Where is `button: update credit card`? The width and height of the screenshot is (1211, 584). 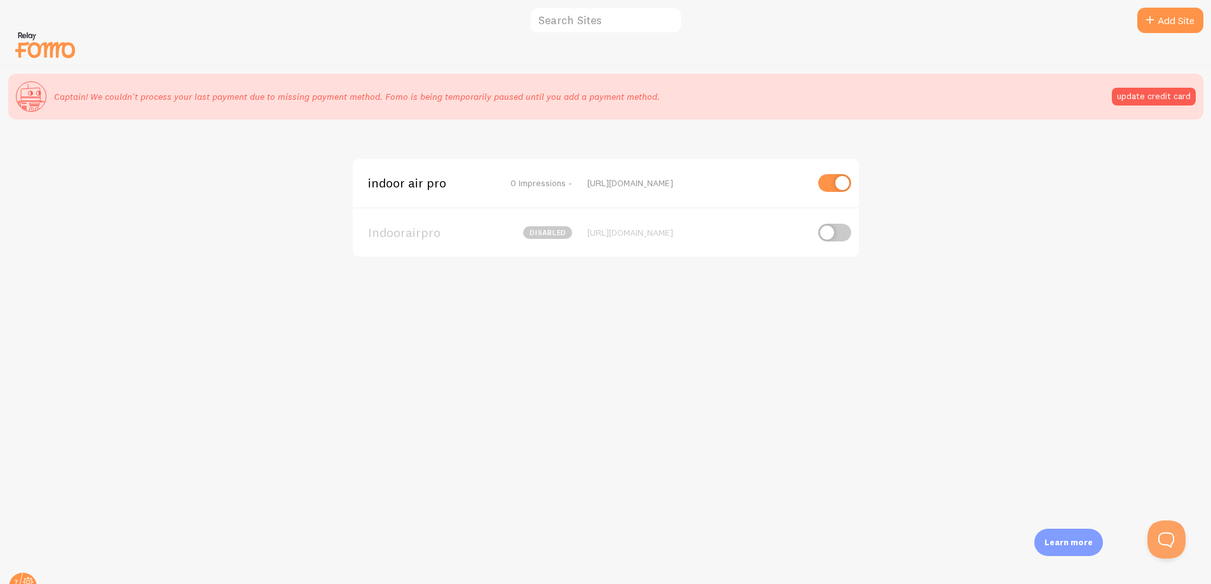
button: update credit card is located at coordinates (1154, 97).